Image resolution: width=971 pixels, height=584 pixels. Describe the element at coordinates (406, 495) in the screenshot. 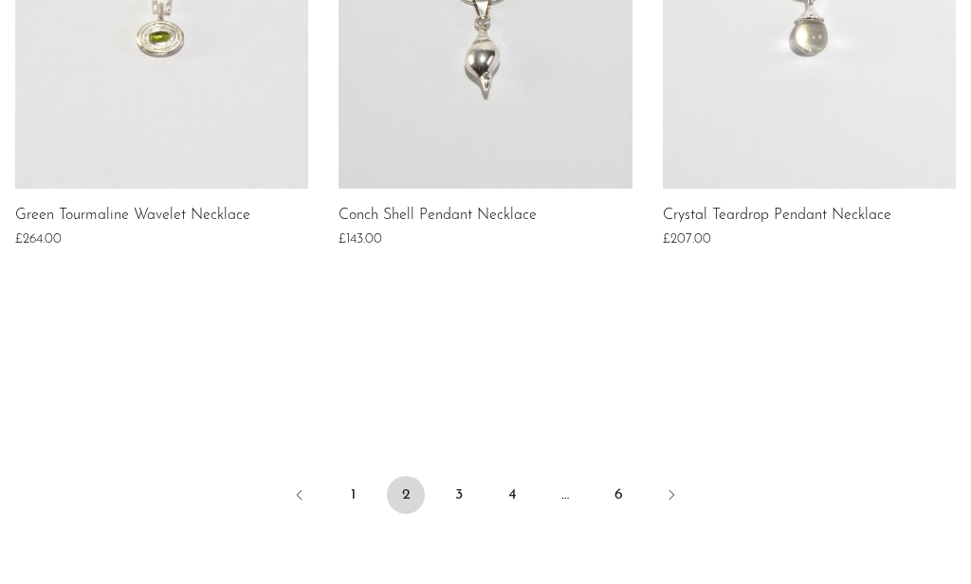

I see `span: 2` at that location.